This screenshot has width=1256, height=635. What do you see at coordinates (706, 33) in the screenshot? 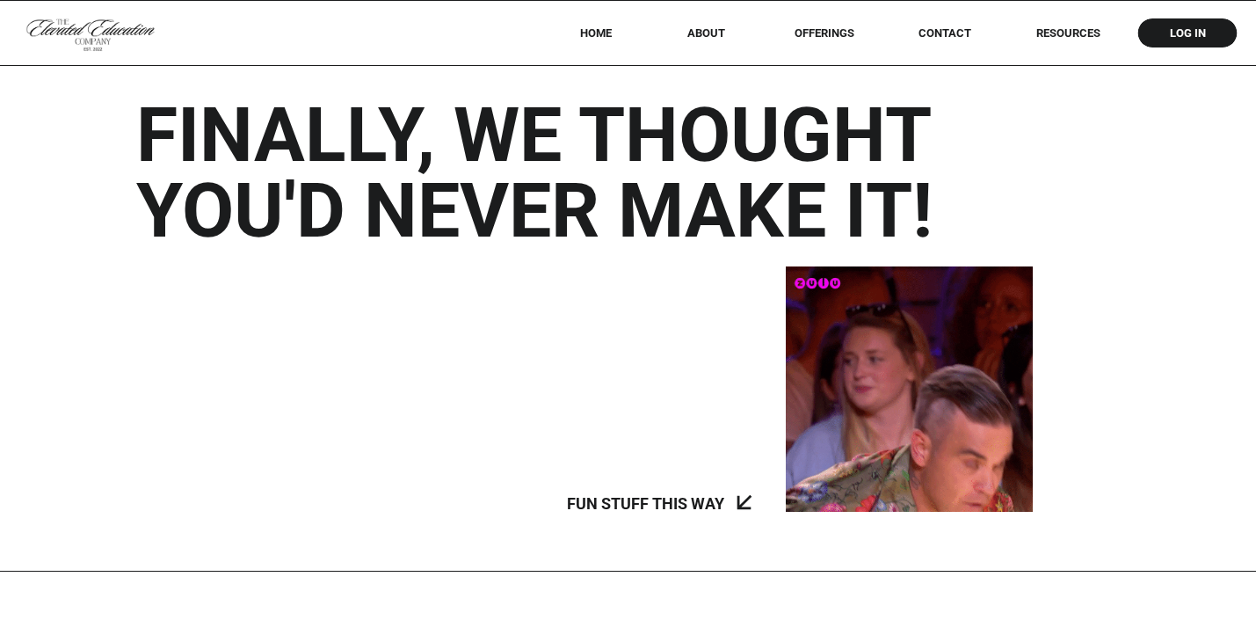
I see `nav: About` at bounding box center [706, 33].